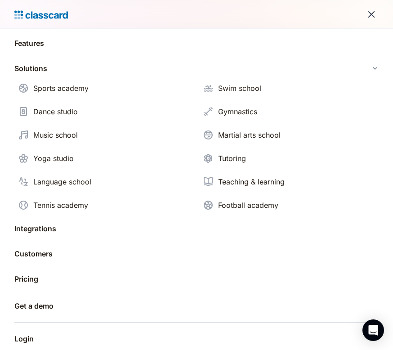 This screenshot has height=350, width=393. Describe the element at coordinates (237, 112) in the screenshot. I see `div: Gymnastics` at that location.